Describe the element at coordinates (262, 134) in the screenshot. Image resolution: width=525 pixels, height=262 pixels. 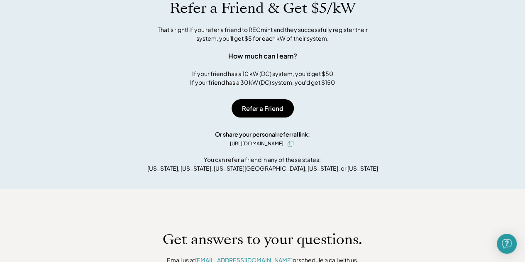
I see `div: Or share your personal referral link:` at that location.